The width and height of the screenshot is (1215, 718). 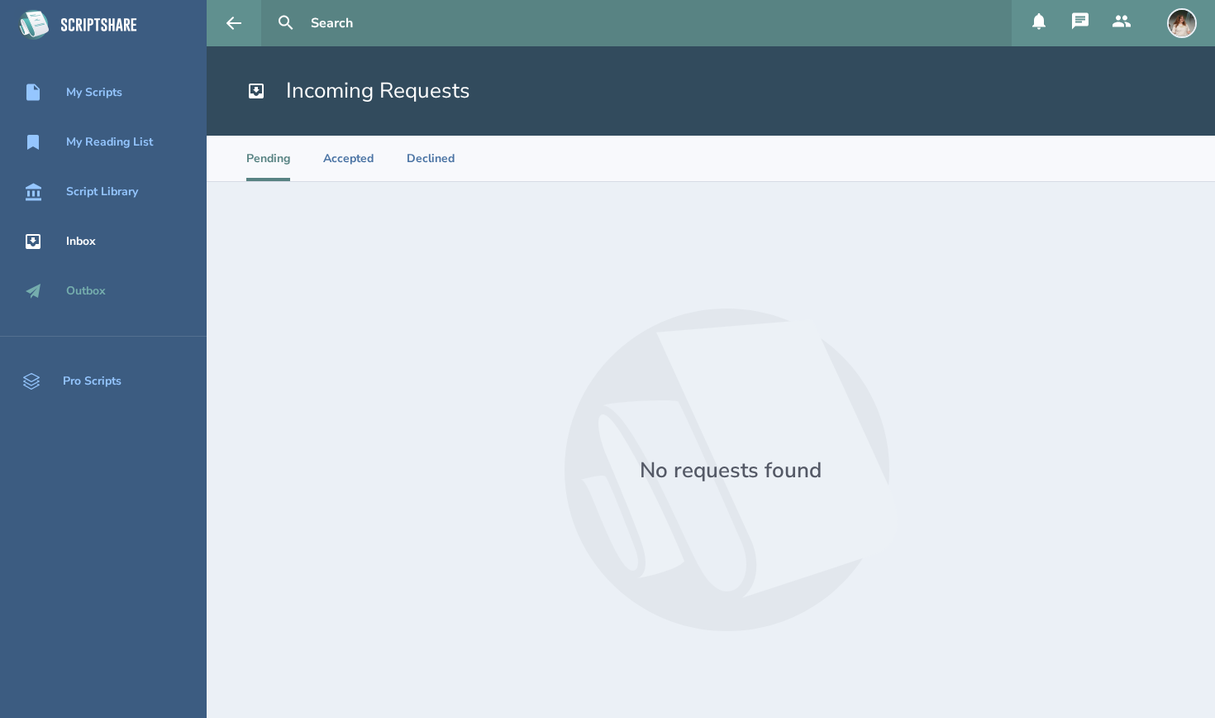 I want to click on li: Pending, so click(x=268, y=158).